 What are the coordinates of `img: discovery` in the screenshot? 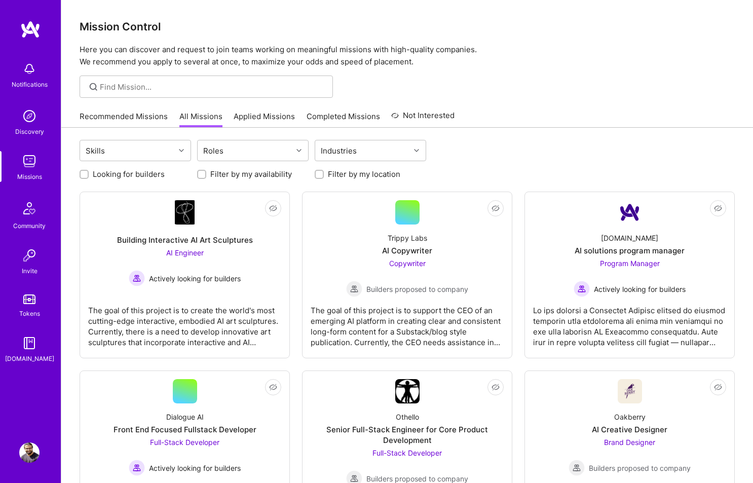 It's located at (29, 116).